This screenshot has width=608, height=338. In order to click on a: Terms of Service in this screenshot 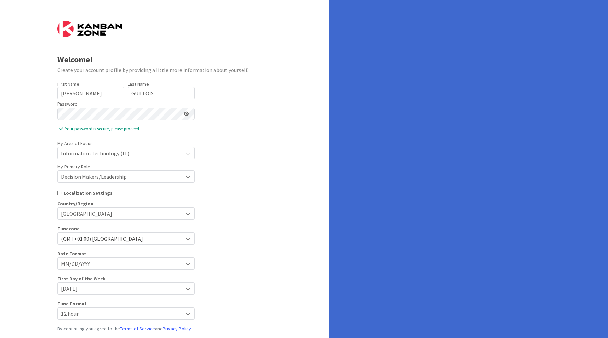, I will do `click(138, 329)`.